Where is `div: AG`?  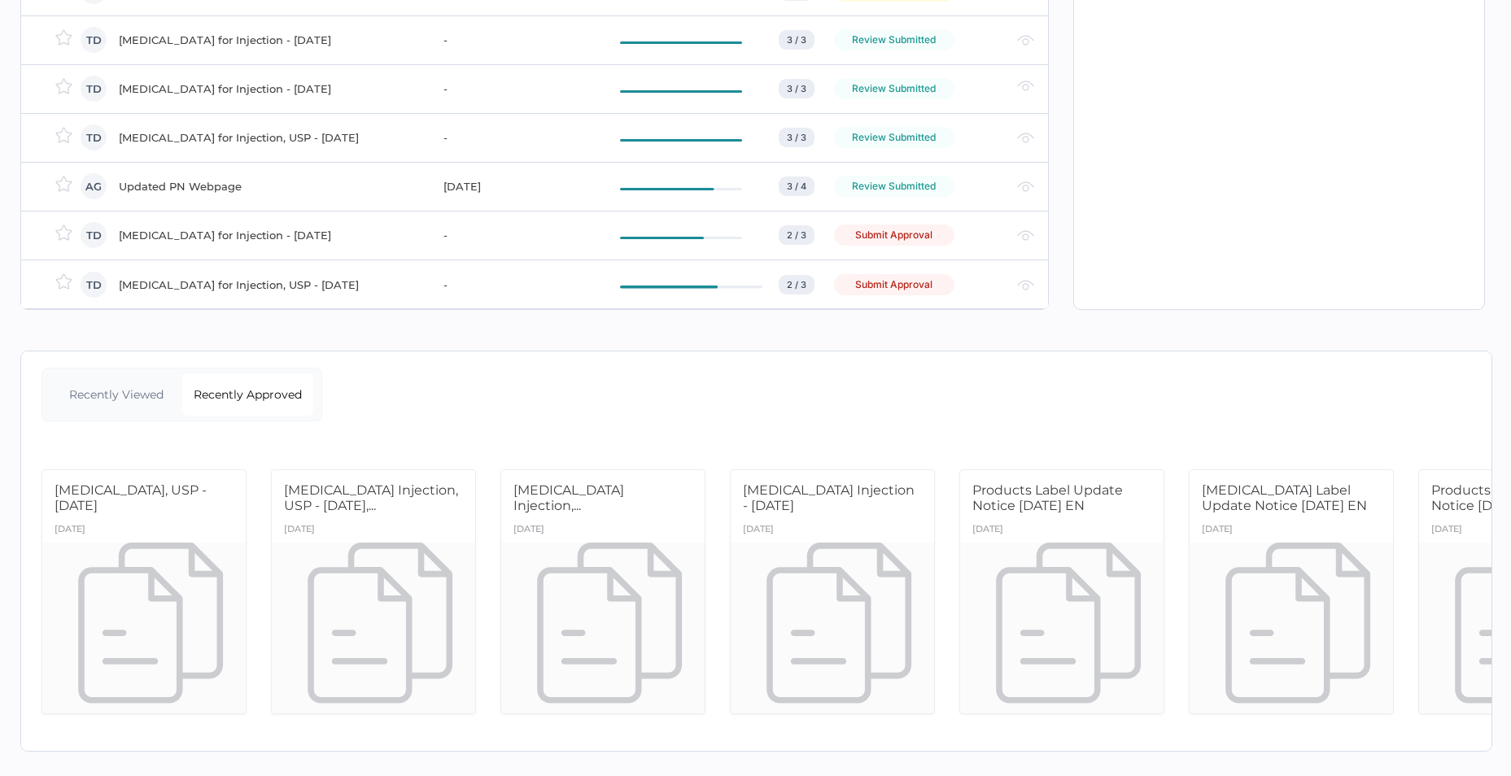
div: AG is located at coordinates (94, 186).